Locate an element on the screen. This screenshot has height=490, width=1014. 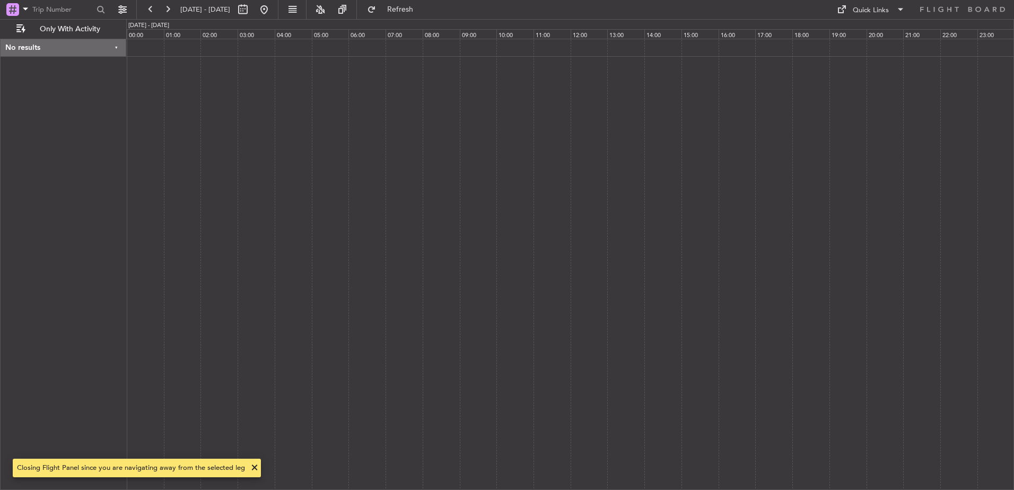
div: 19:00 is located at coordinates (848, 34).